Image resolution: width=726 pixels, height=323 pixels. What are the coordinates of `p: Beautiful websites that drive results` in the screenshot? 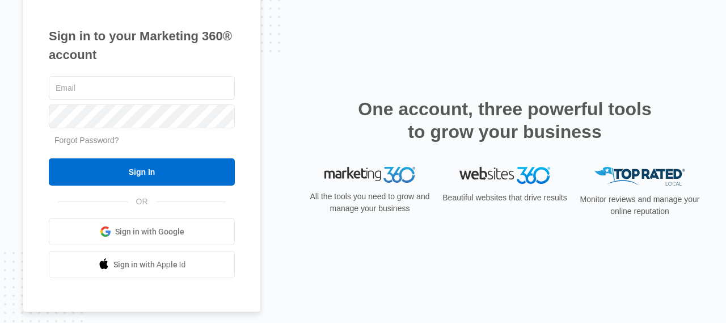 It's located at (505, 197).